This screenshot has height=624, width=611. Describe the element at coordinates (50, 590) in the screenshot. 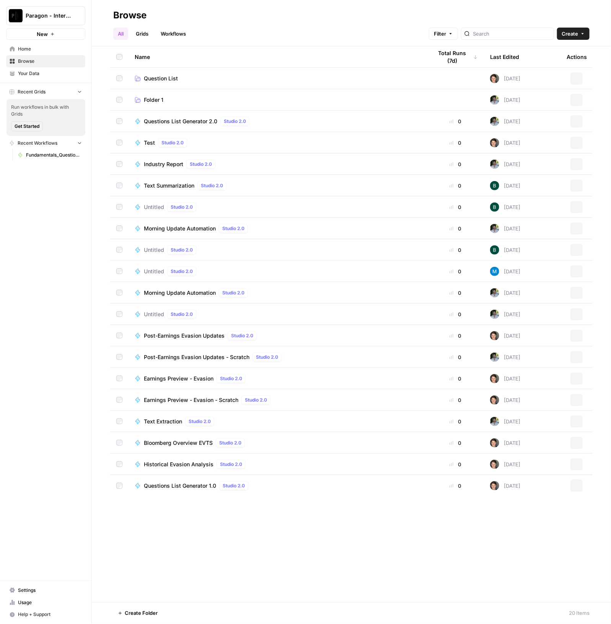

I see `span: Settings` at that location.